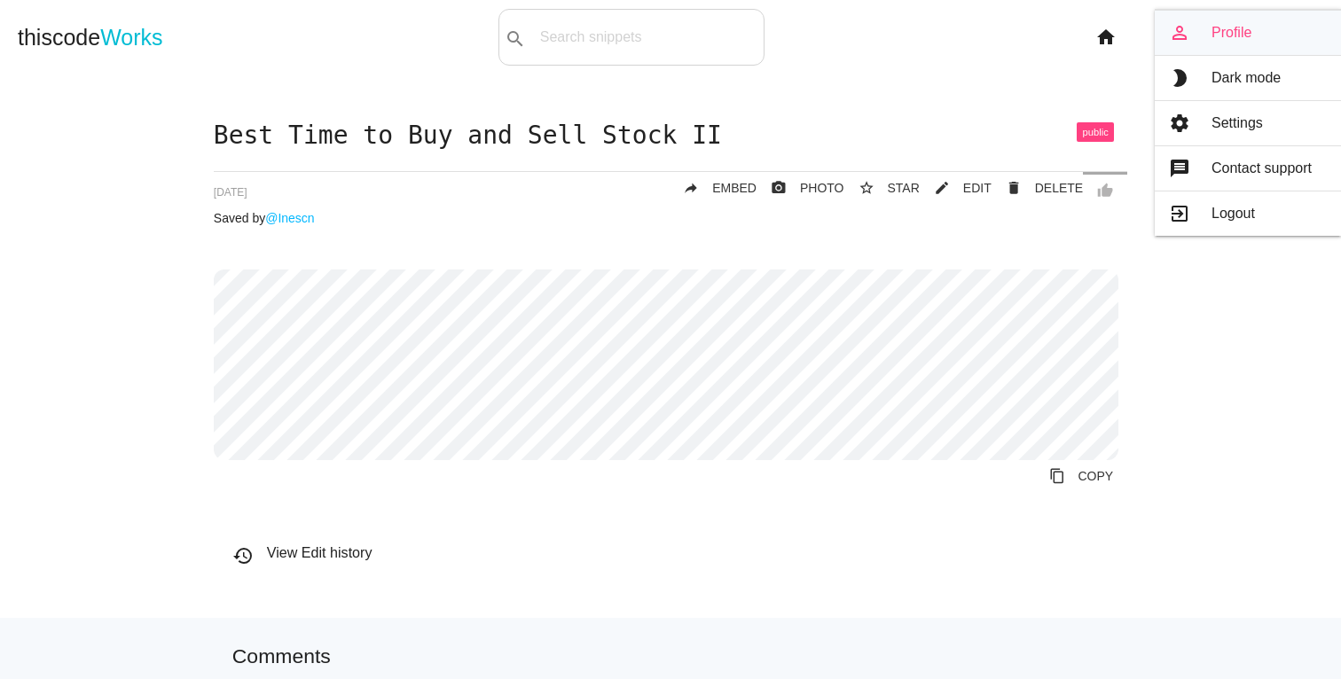  What do you see at coordinates (1180, 33) in the screenshot?
I see `i: person_outline` at bounding box center [1180, 33].